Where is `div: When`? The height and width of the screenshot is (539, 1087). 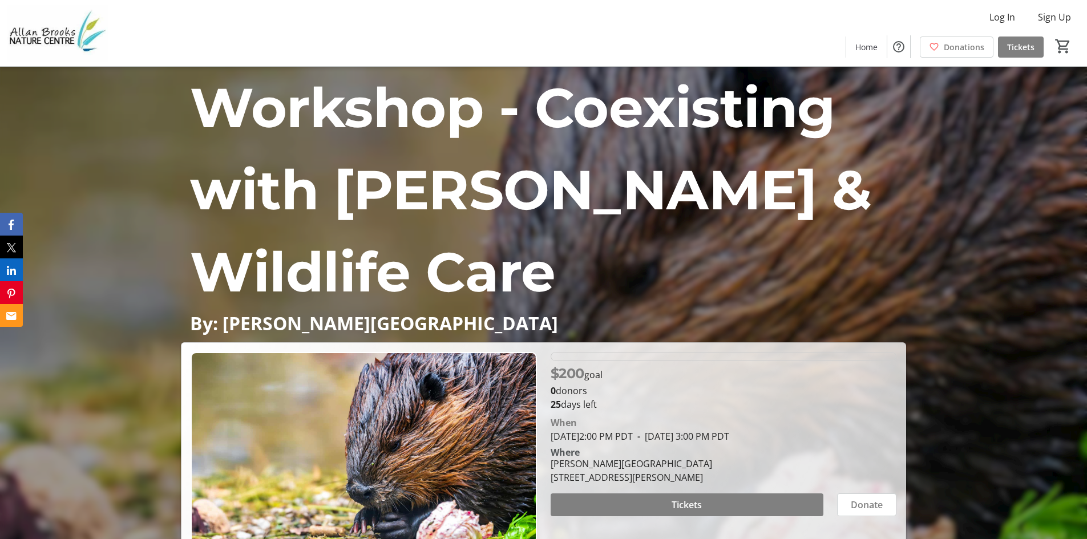 div: When is located at coordinates (564, 423).